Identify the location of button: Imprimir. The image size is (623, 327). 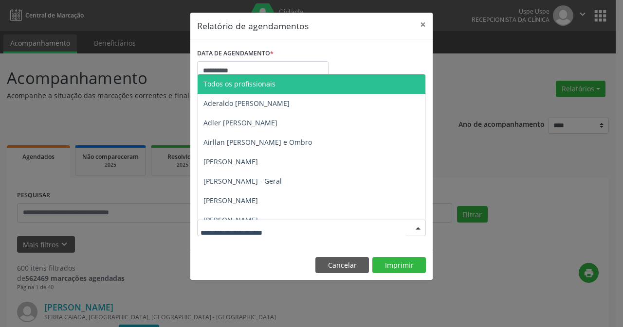
(399, 266).